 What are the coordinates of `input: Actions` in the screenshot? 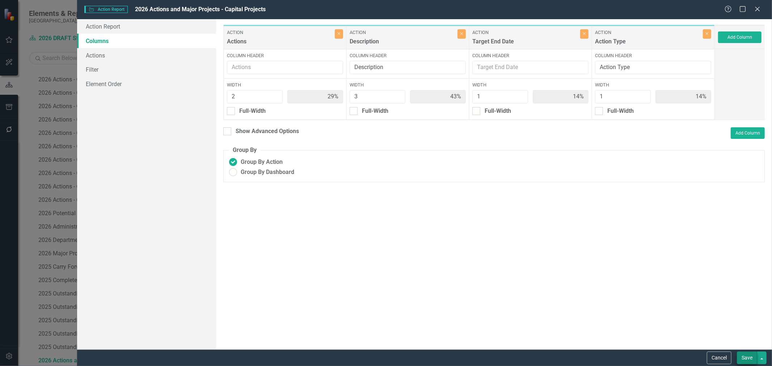 It's located at (285, 67).